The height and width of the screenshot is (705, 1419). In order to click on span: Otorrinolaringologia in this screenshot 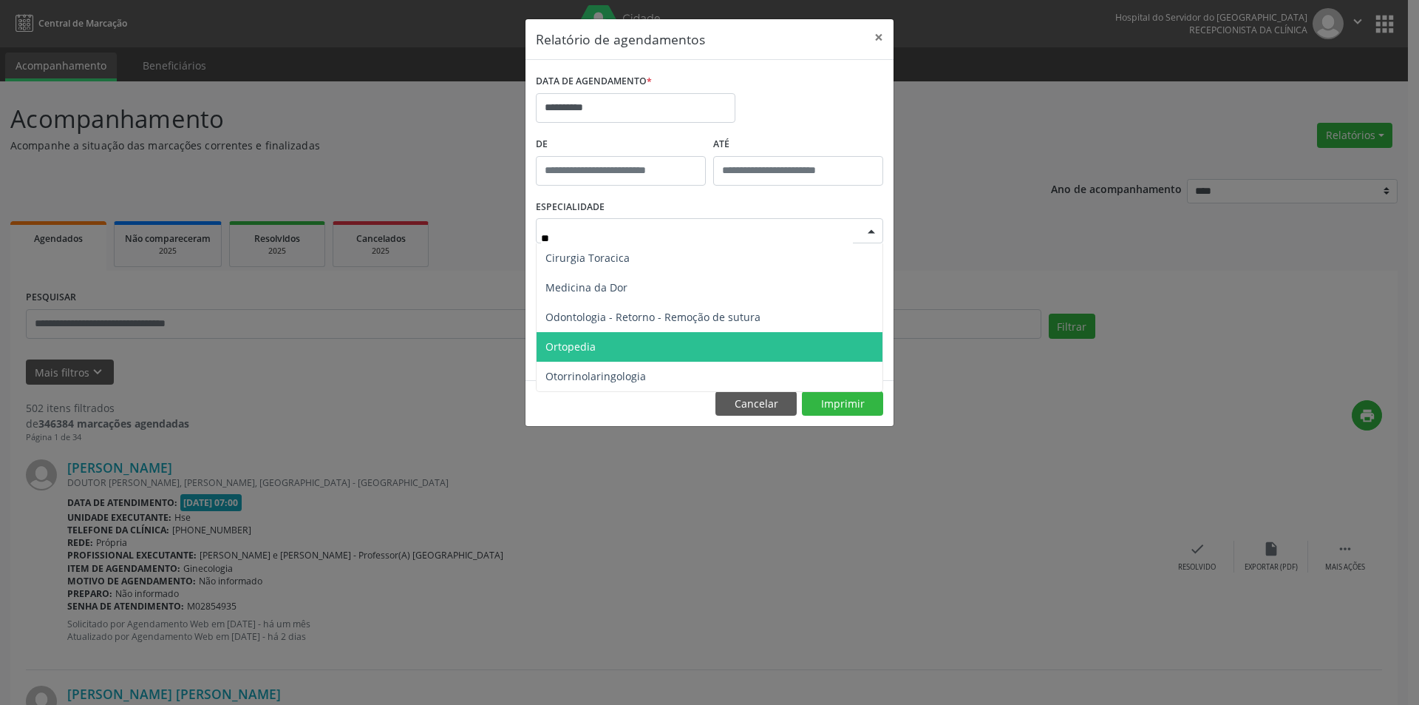, I will do `click(596, 376)`.